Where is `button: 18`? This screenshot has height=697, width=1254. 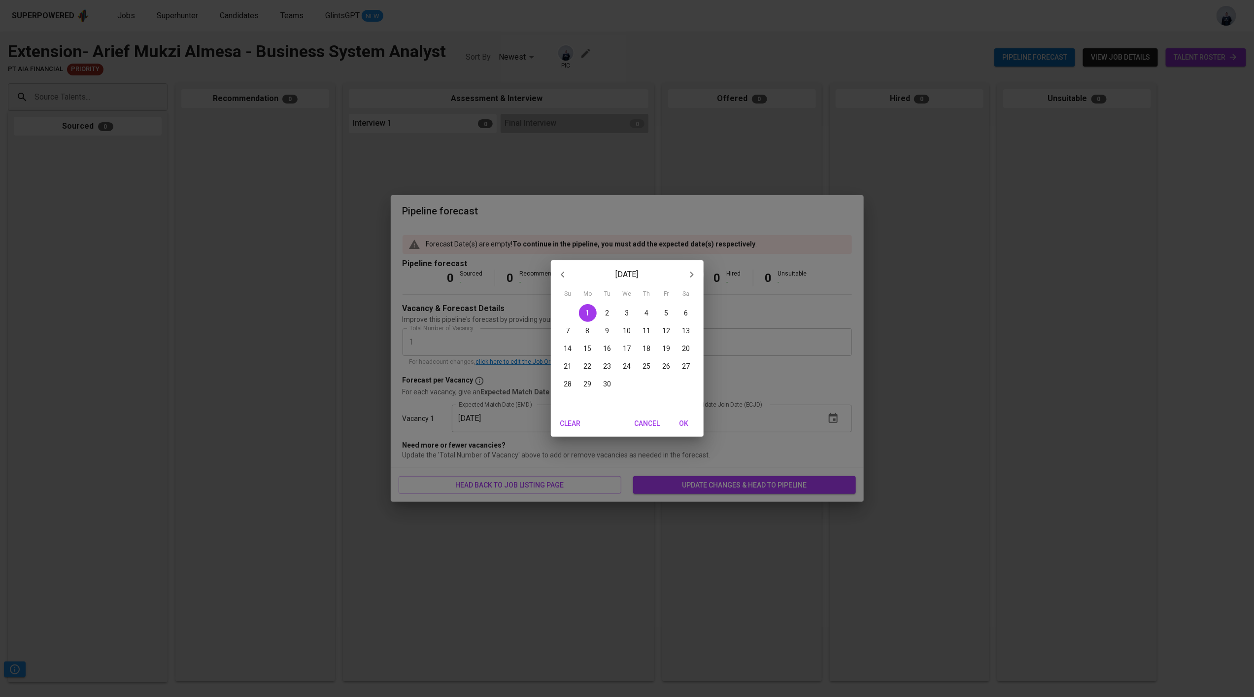 button: 18 is located at coordinates (647, 348).